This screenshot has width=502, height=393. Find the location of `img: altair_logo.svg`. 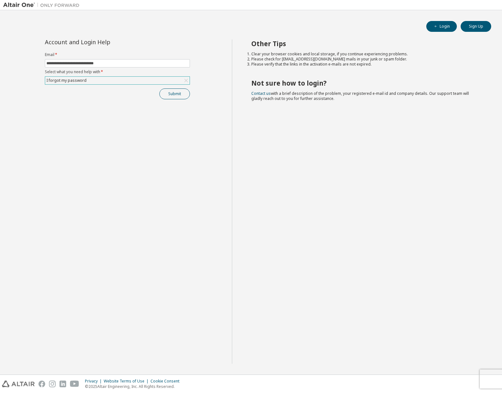

img: altair_logo.svg is located at coordinates (18, 384).